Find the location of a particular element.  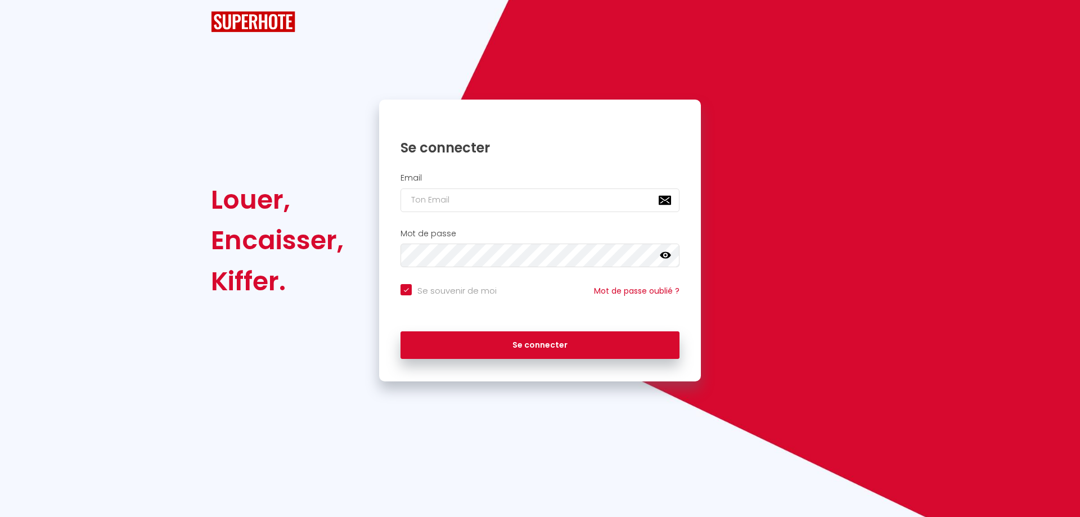

a: Mot de passe oublié ? is located at coordinates (637, 291).